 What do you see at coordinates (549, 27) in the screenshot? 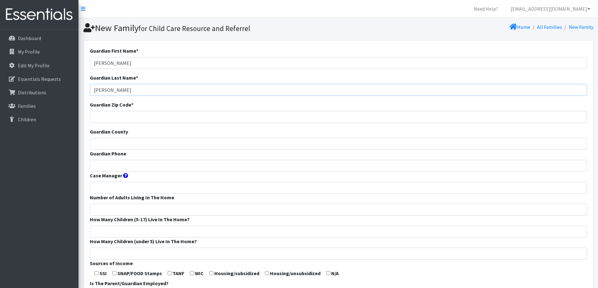
I see `a: All Families` at bounding box center [549, 27].